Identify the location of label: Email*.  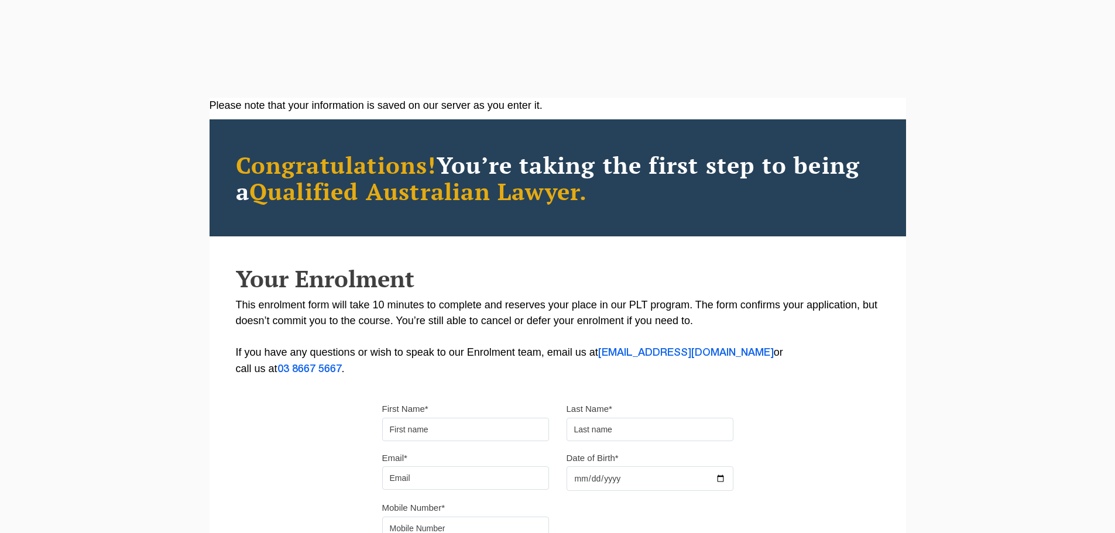
(394, 458).